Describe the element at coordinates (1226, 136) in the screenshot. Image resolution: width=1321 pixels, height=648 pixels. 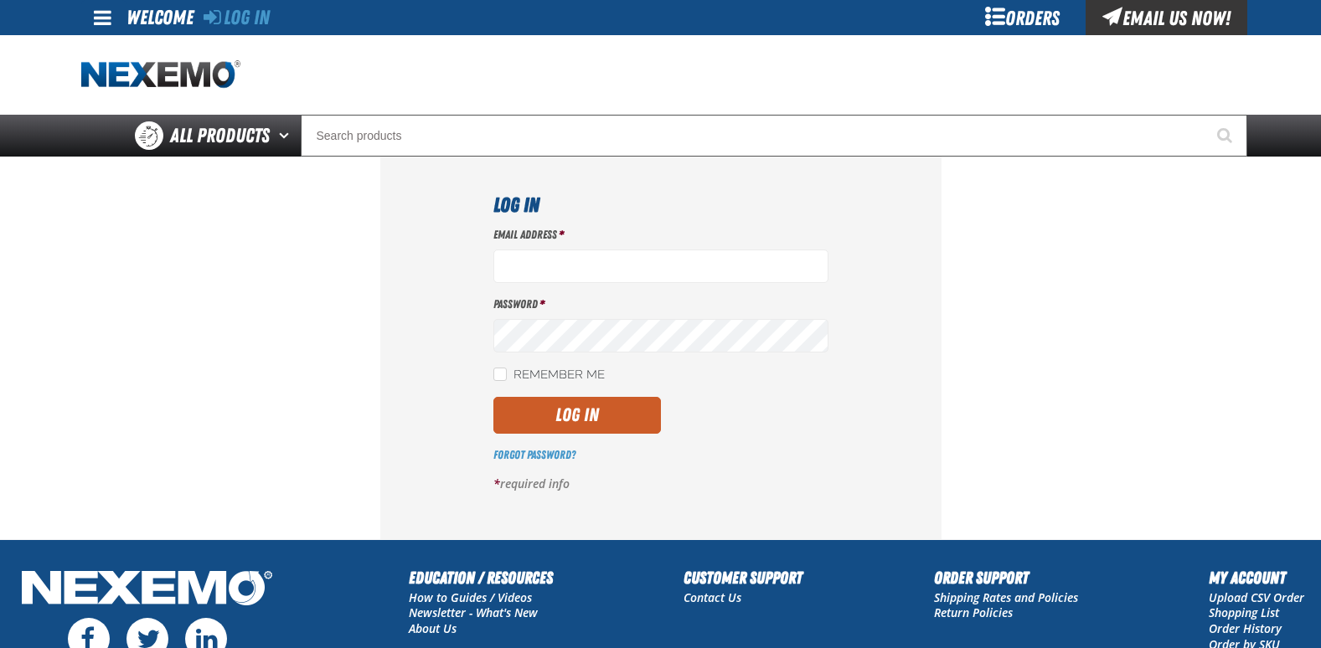
I see `button: Start Searching` at that location.